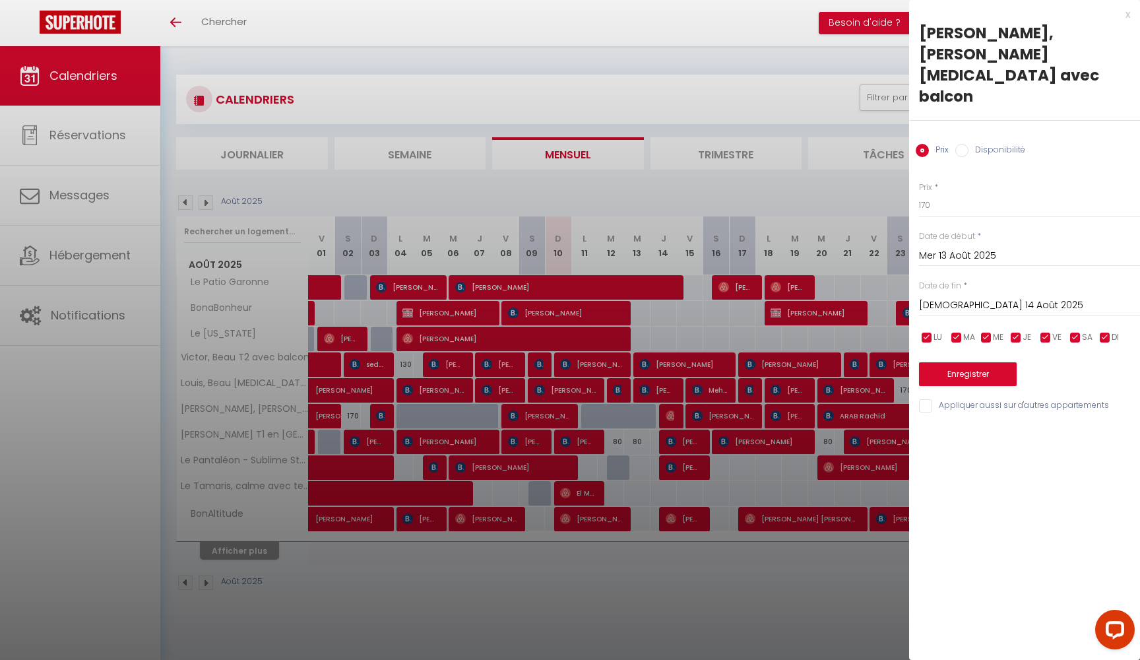  Describe the element at coordinates (1057, 337) in the screenshot. I see `span: VE` at that location.